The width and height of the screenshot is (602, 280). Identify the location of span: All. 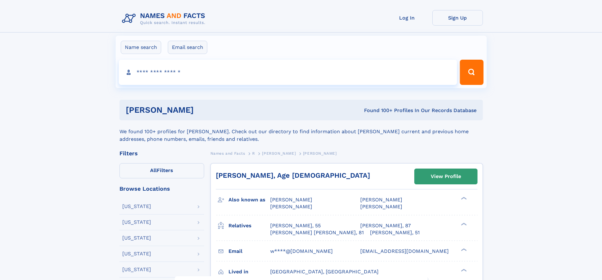
(153, 170).